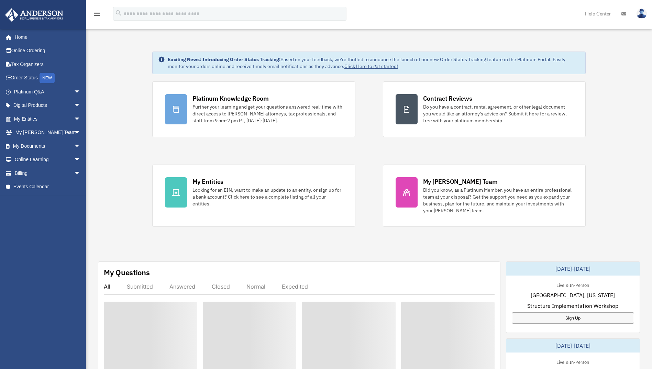 The height and width of the screenshot is (369, 652). I want to click on div: Platinum Knowledge Room, so click(231, 98).